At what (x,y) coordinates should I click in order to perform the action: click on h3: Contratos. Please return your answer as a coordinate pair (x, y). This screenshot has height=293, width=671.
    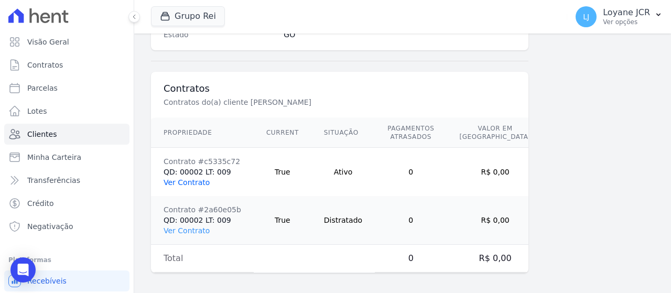
    Looking at the image, I should click on (340, 89).